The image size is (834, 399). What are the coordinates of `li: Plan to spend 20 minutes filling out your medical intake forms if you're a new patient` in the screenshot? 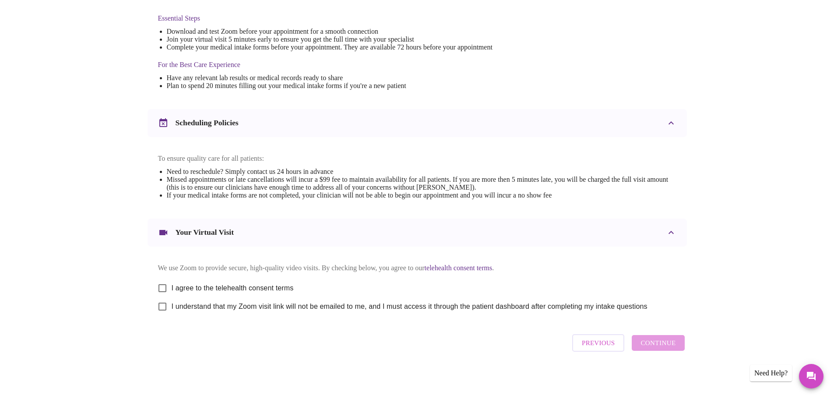 It's located at (330, 86).